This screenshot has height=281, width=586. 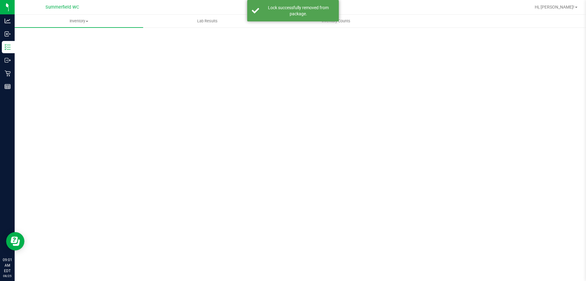 What do you see at coordinates (8, 73) in the screenshot?
I see `inline-svg: Retail` at bounding box center [8, 73].